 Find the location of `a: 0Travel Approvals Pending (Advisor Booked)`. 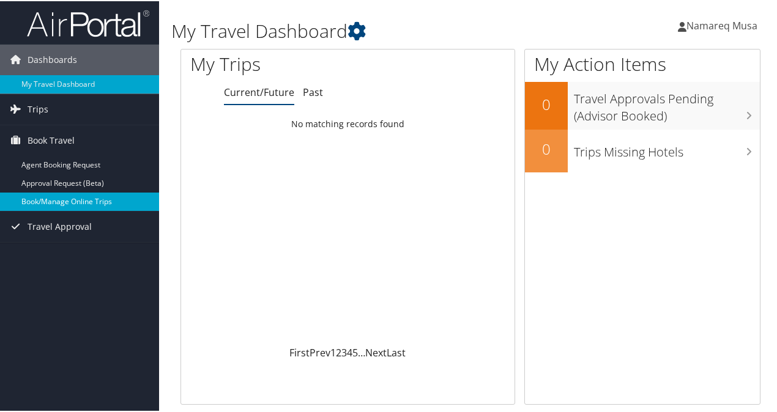

a: 0Travel Approvals Pending (Advisor Booked) is located at coordinates (643, 104).